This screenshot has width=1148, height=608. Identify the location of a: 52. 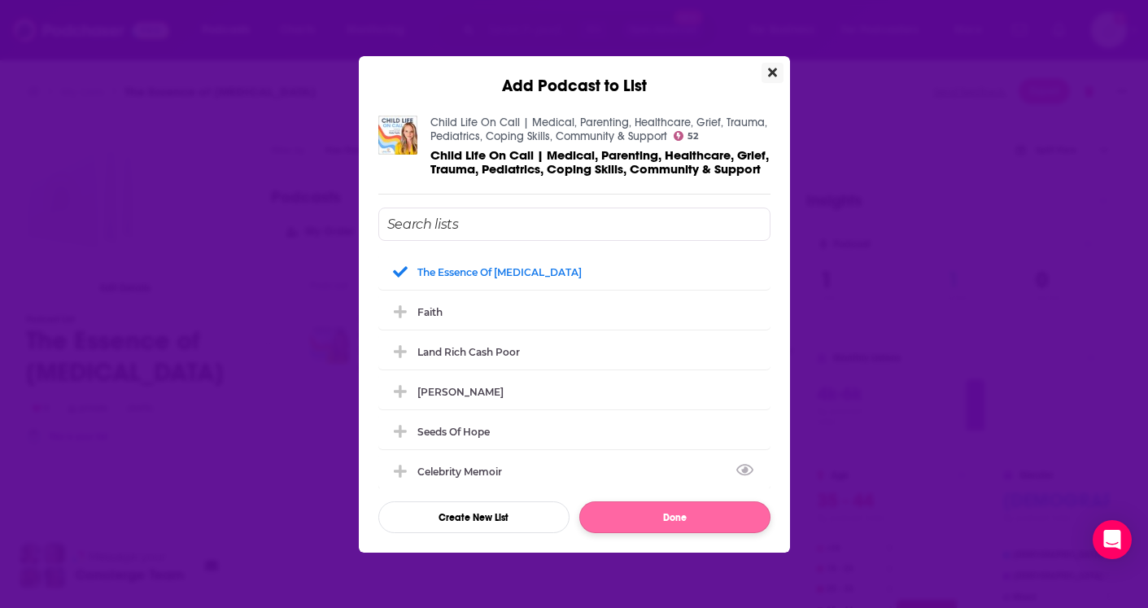
(686, 136).